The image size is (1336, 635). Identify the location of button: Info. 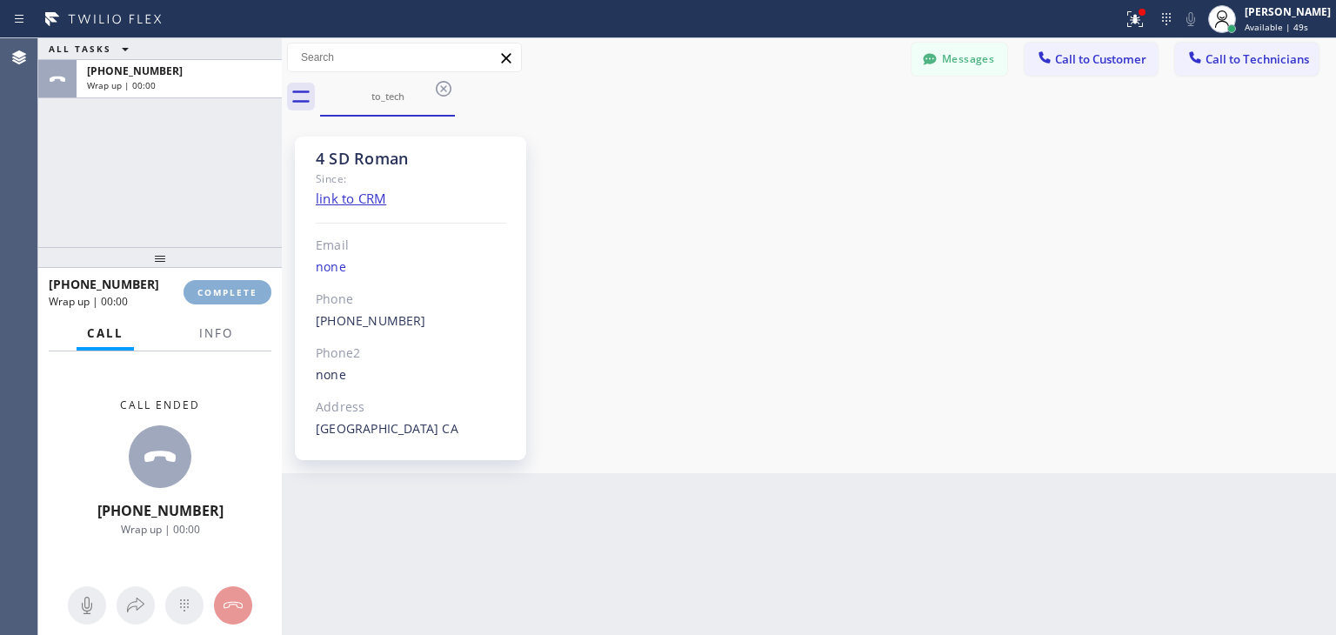
(216, 333).